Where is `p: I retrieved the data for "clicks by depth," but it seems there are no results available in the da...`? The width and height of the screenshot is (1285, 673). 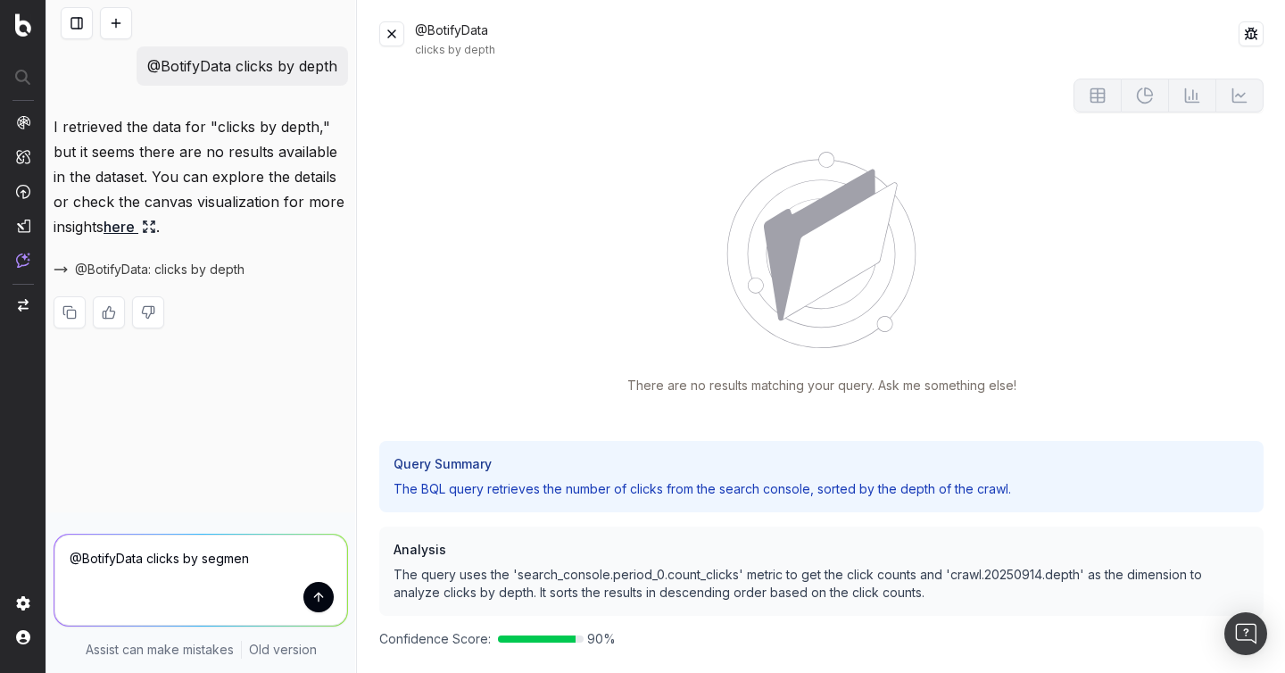
p: I retrieved the data for "clicks by depth," but it seems there are no results available in the da... is located at coordinates (201, 177).